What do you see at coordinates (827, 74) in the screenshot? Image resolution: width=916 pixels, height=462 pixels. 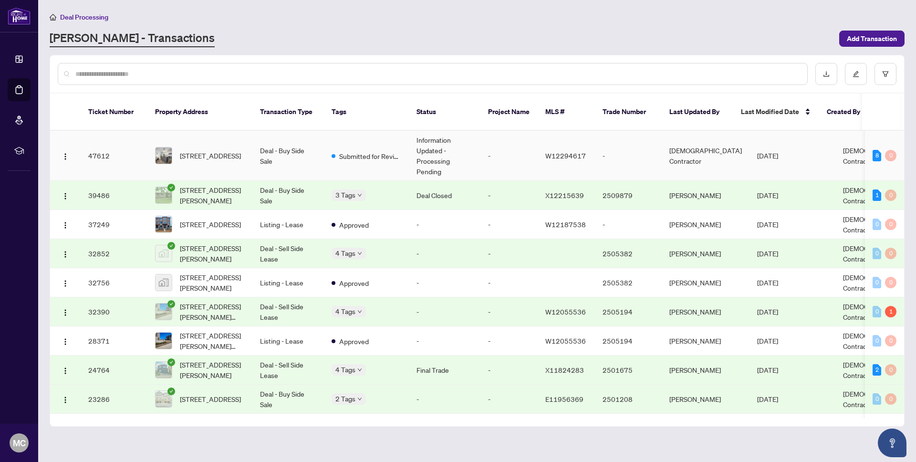 I see `span: download` at bounding box center [827, 74].